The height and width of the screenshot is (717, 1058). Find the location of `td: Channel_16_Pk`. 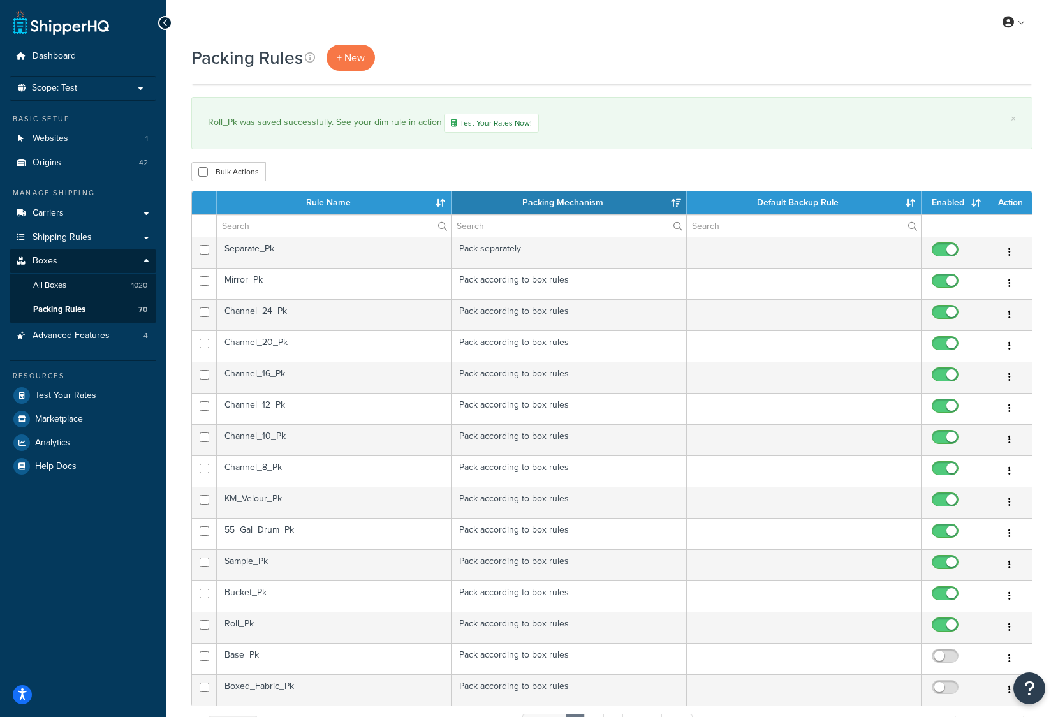

td: Channel_16_Pk is located at coordinates (334, 377).